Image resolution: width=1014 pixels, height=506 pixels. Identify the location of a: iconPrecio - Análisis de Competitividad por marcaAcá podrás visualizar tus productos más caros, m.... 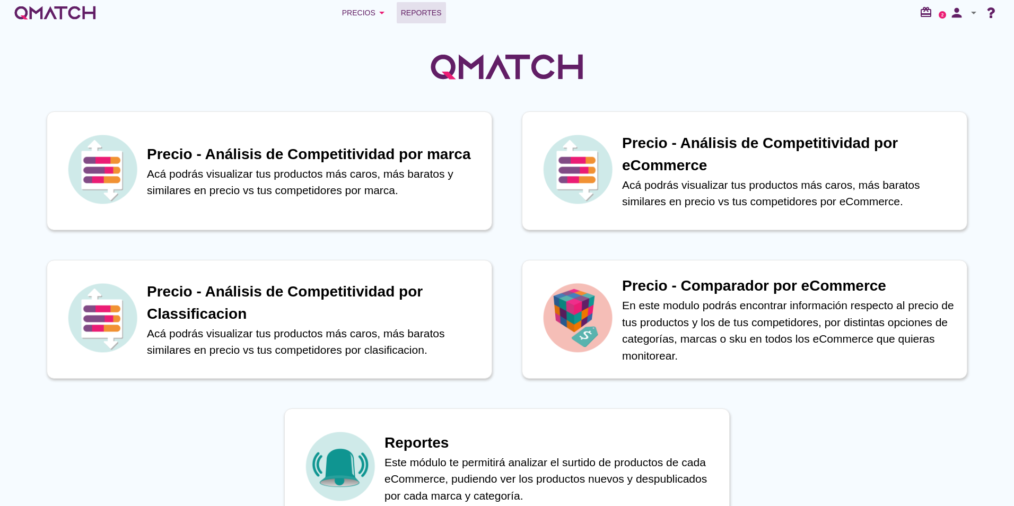
(269, 171).